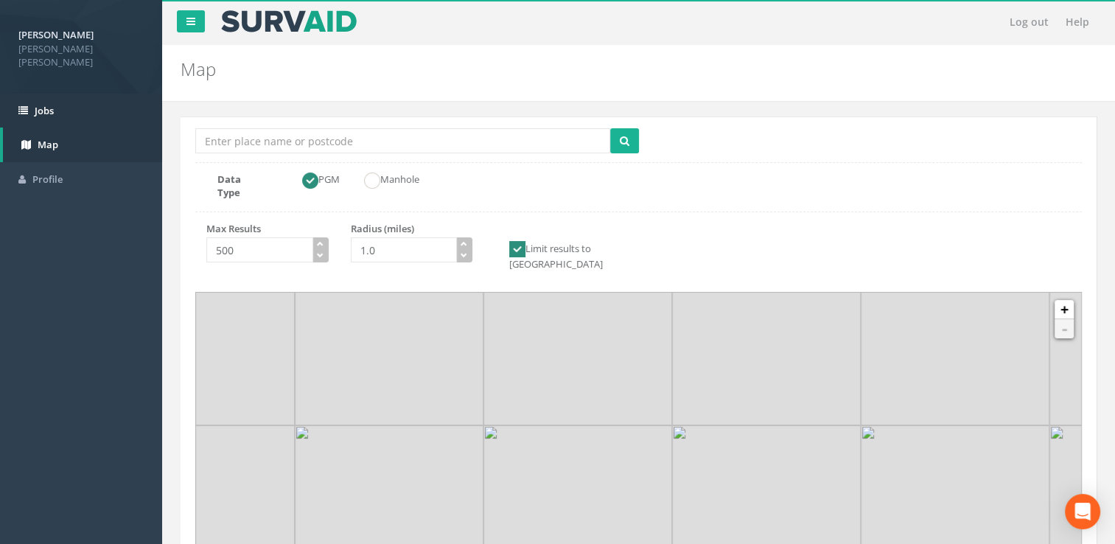 This screenshot has width=1115, height=544. I want to click on span: Profile, so click(47, 179).